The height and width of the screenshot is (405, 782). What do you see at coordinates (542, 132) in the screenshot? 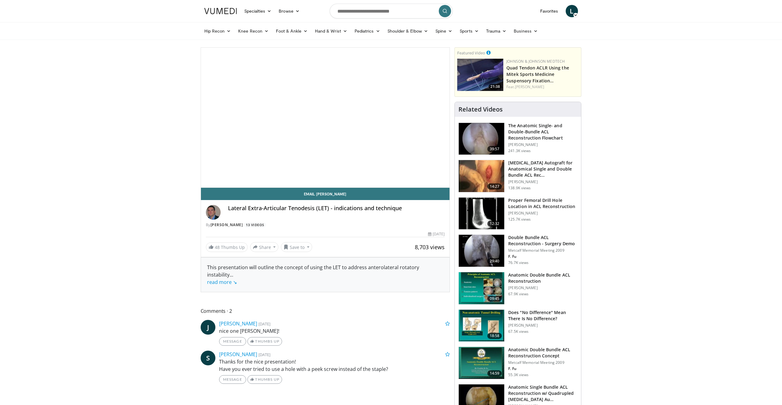
I see `h3: The Anatomic Single- and Double-Bundle ACL Reconstruction Flowchart` at bounding box center [542, 132].